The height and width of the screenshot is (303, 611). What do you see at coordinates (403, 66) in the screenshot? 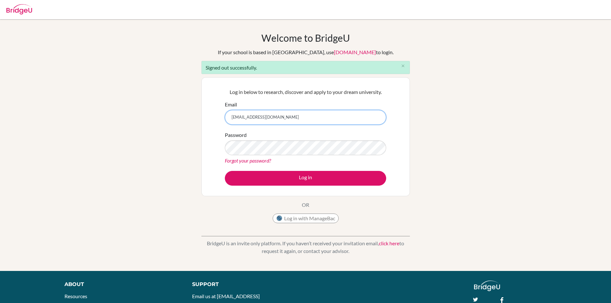
I see `i: close` at bounding box center [403, 66].